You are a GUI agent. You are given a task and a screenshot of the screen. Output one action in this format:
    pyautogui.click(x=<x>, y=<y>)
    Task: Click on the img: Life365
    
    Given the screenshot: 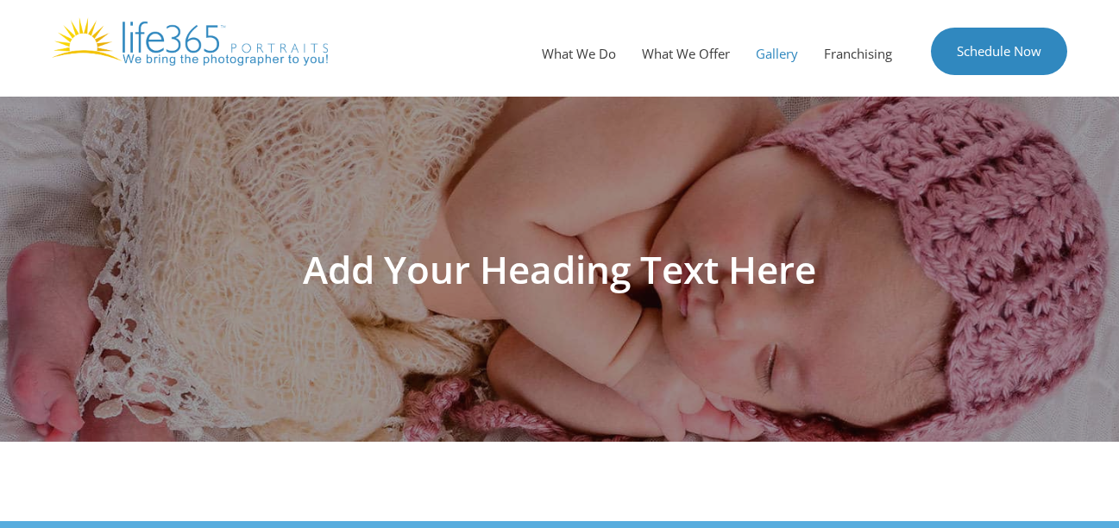 What is the action you would take?
    pyautogui.click(x=190, y=41)
    